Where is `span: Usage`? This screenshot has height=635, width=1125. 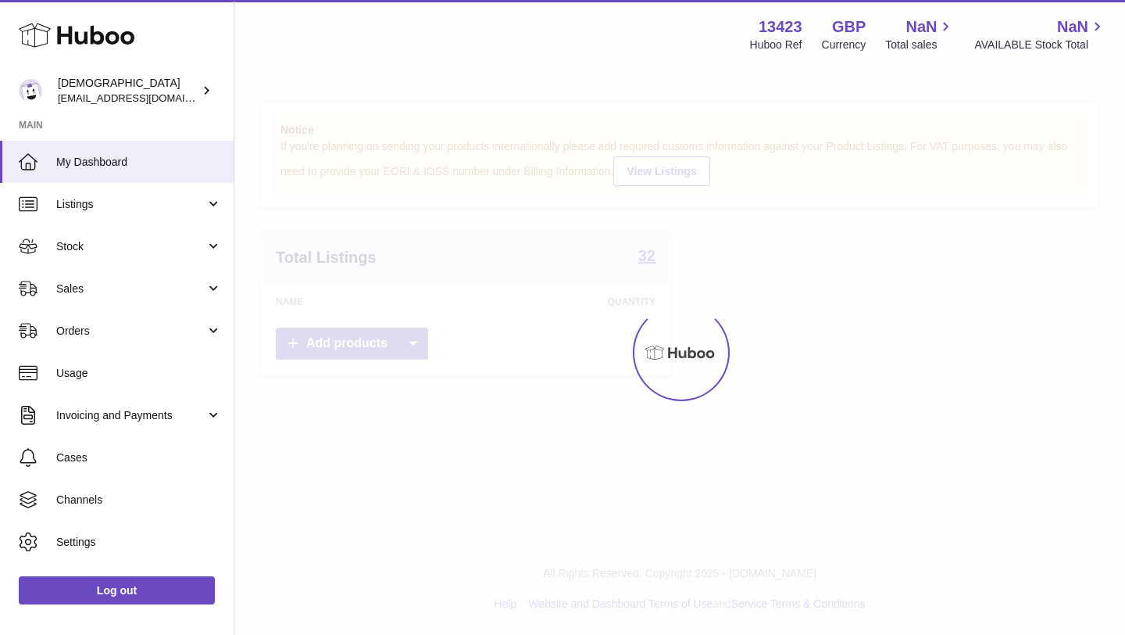
span: Usage is located at coordinates (139, 373).